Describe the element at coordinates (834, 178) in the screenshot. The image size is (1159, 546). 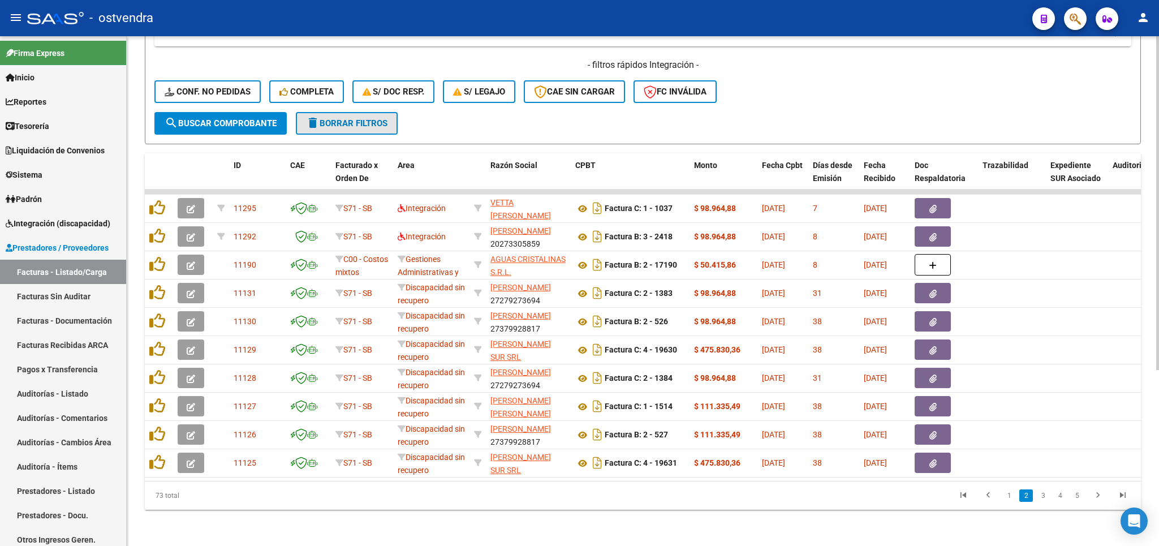
I see `datatable-header-cell: Días desde Emisión` at that location.